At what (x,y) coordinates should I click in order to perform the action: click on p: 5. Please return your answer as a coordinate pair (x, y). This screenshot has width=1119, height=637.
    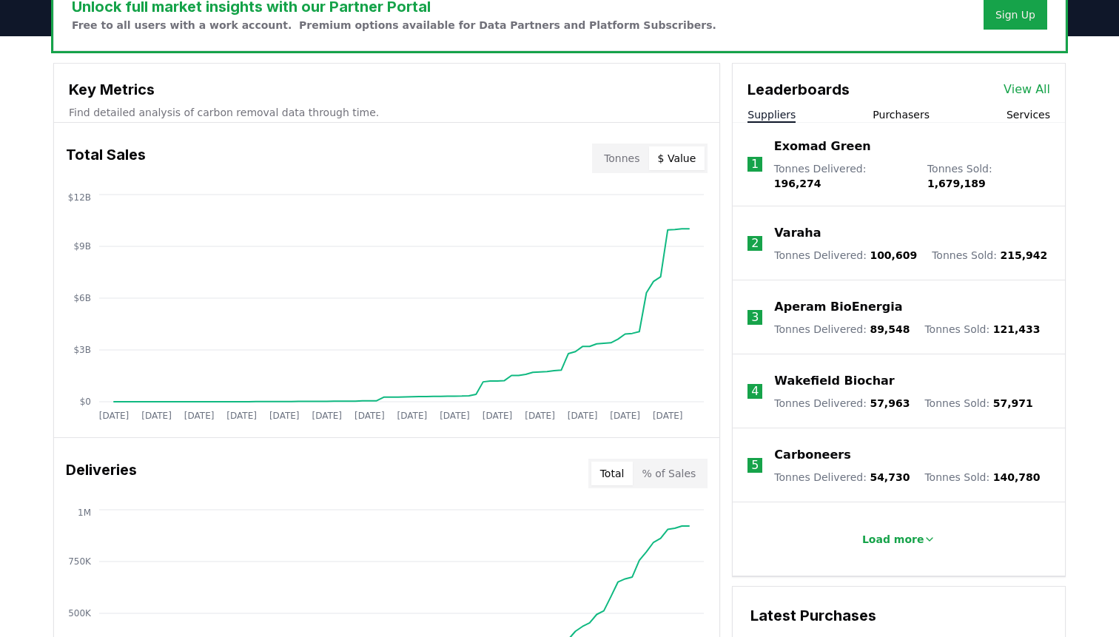
    Looking at the image, I should click on (755, 466).